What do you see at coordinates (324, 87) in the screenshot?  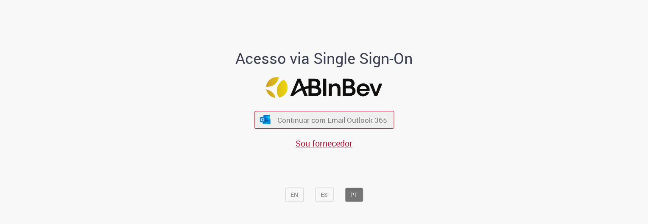 I see `img: Logo ABInBev` at bounding box center [324, 87].